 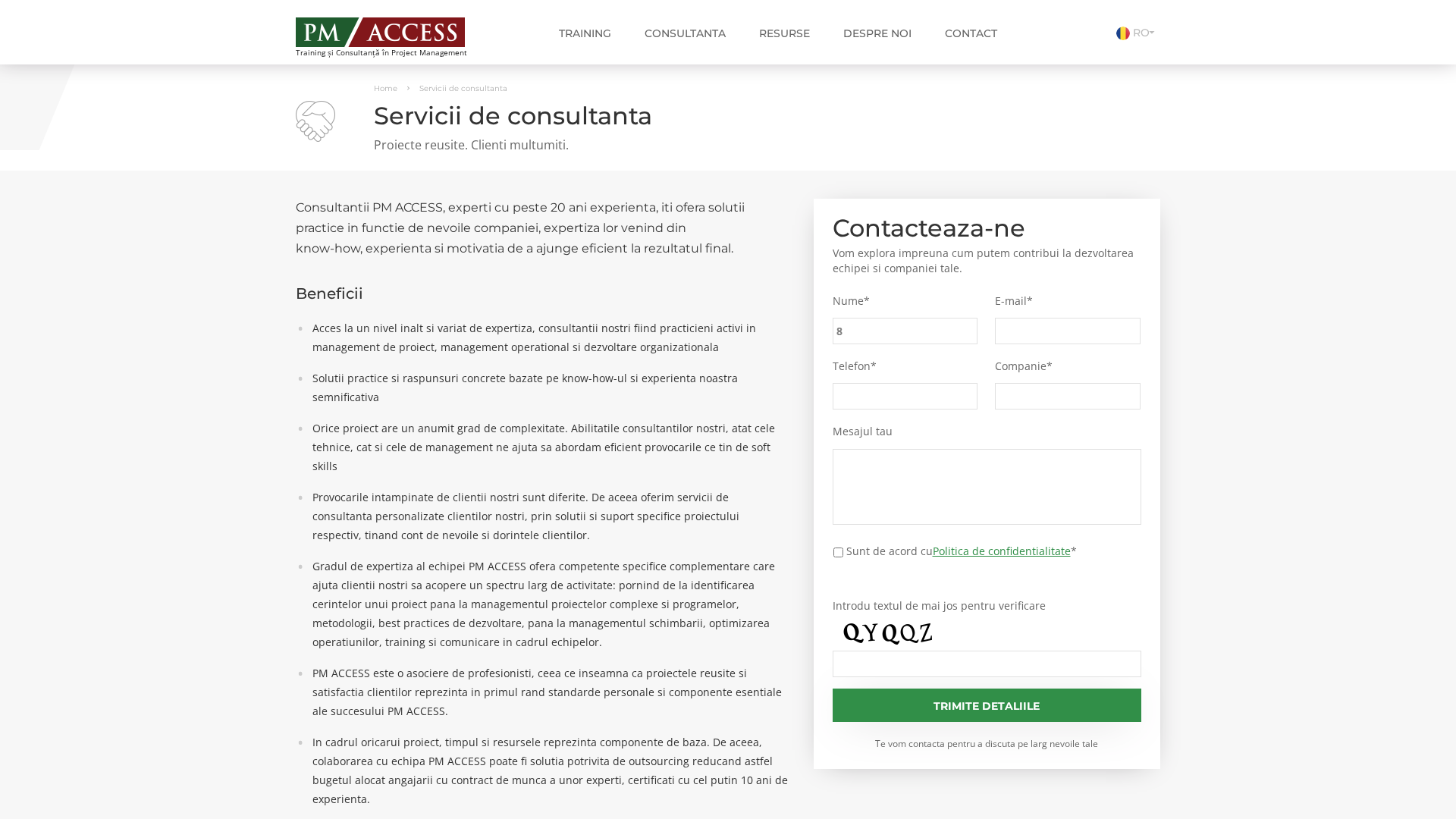 What do you see at coordinates (396, 52) in the screenshot?
I see `span: Training și Consultanță în Project Management` at bounding box center [396, 52].